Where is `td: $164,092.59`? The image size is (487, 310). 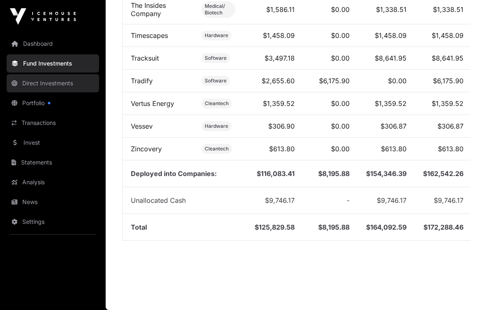 td: $164,092.59 is located at coordinates (386, 227).